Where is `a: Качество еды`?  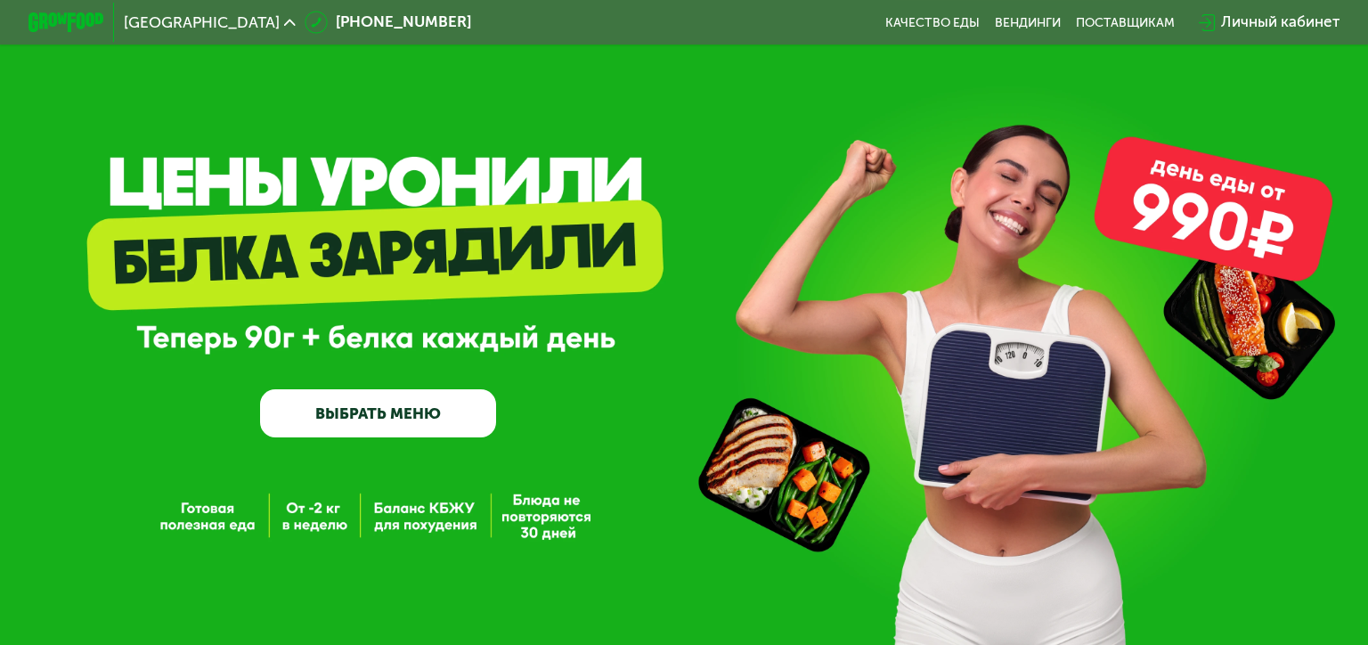
a: Качество еды is located at coordinates (932, 22).